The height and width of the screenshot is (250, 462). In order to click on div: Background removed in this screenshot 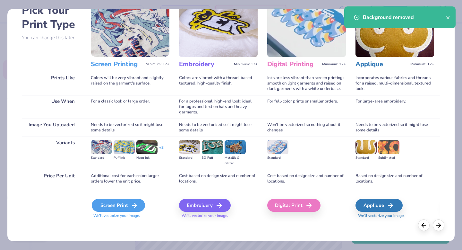, I will do `click(404, 17)`.